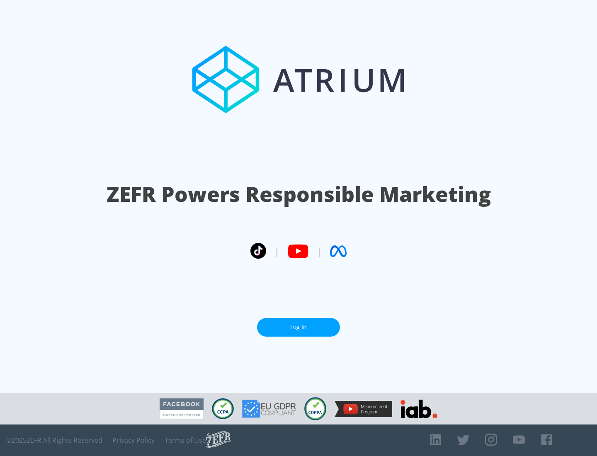 The height and width of the screenshot is (456, 597). What do you see at coordinates (269, 409) in the screenshot?
I see `img: GDPR Compliant` at bounding box center [269, 409].